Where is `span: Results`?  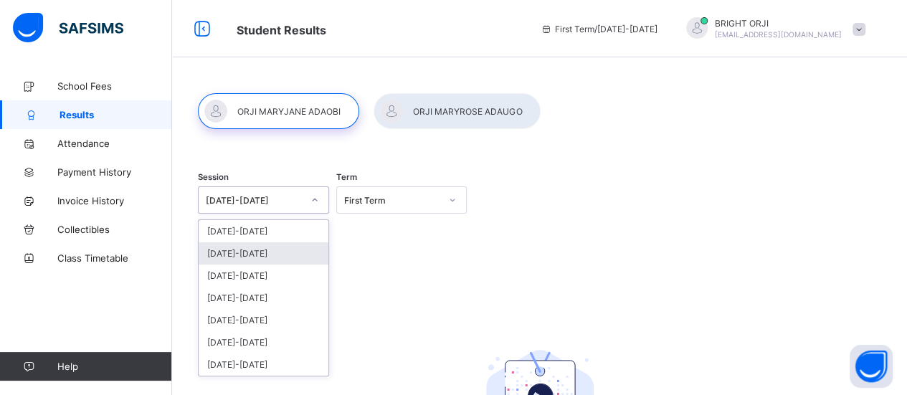 span: Results is located at coordinates (115, 115).